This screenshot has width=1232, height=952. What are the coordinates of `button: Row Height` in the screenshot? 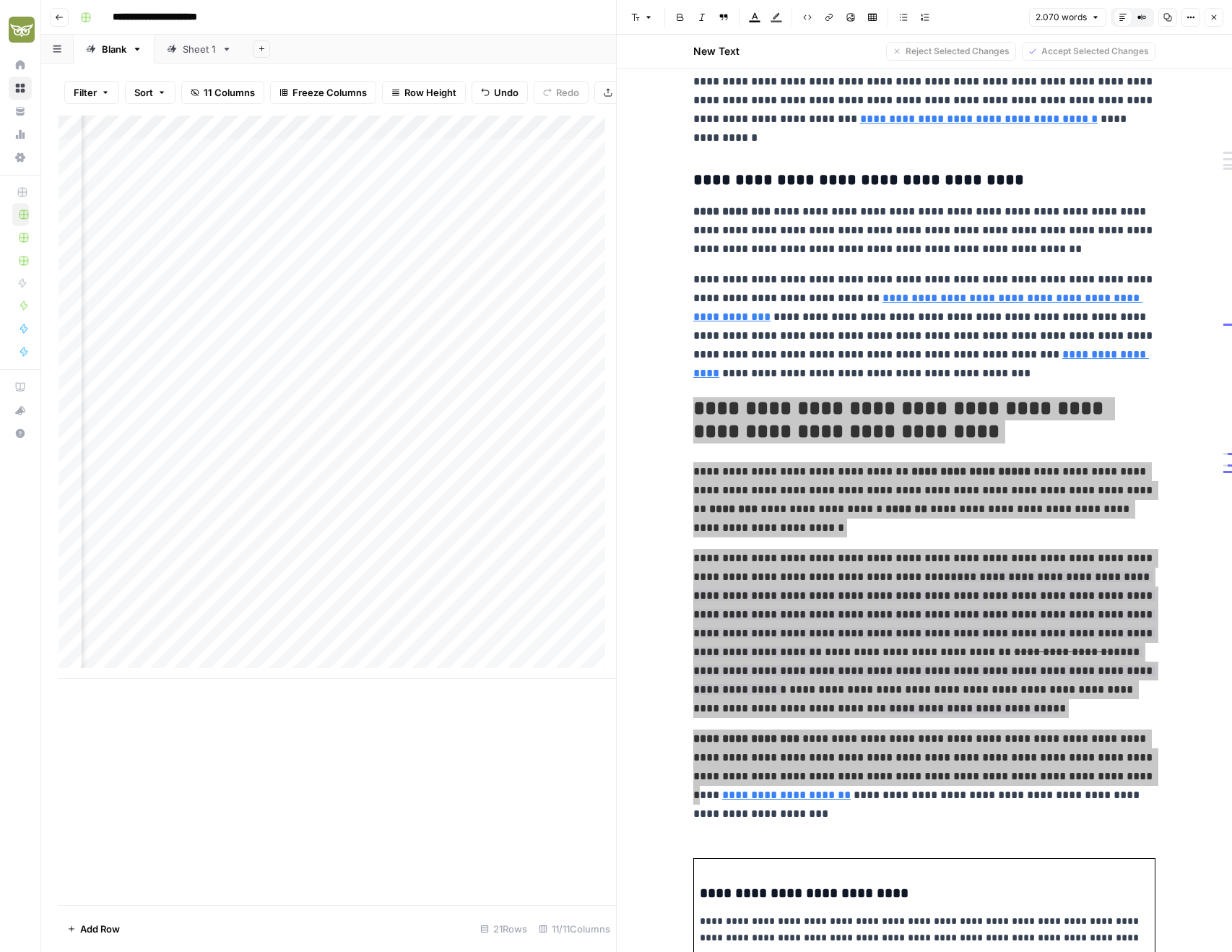 It's located at (424, 93).